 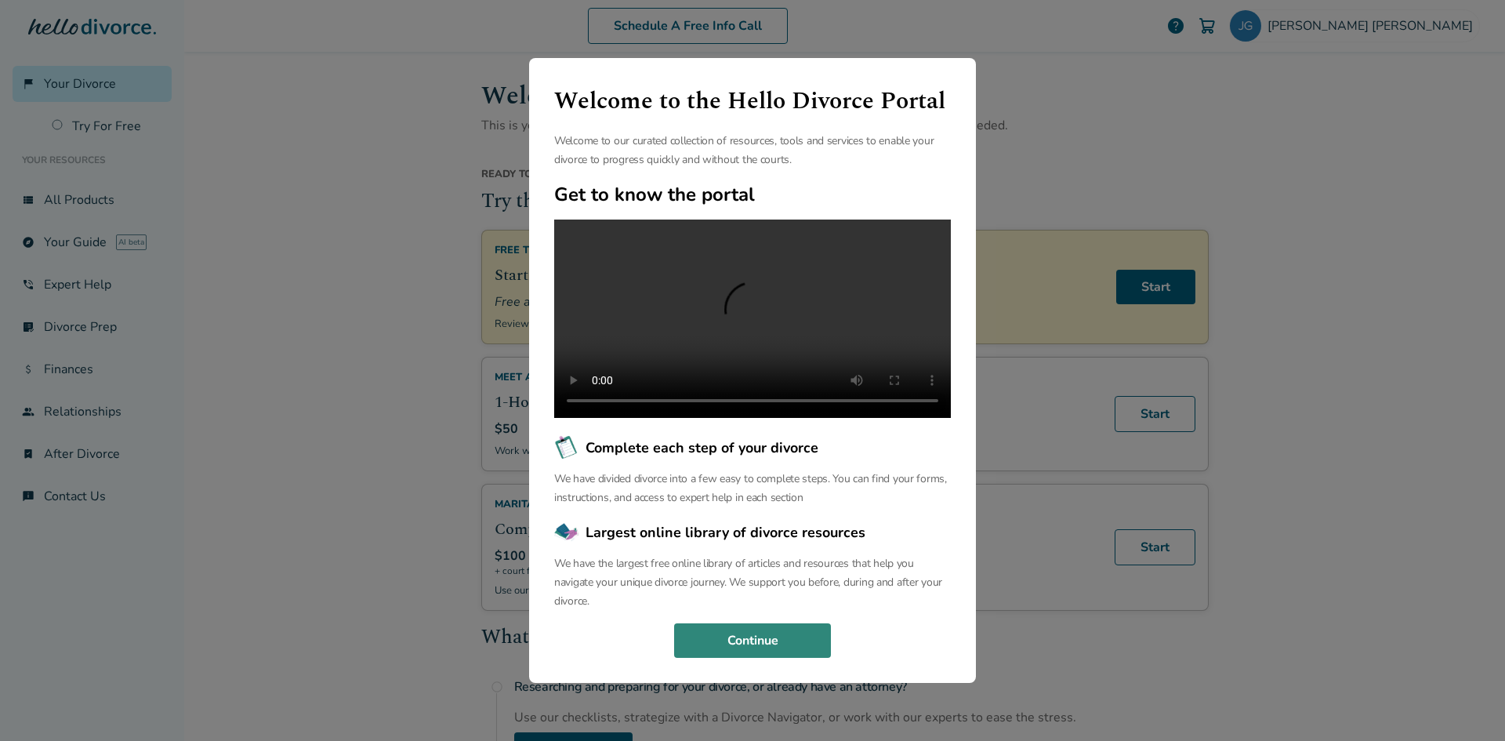 I want to click on p: We have divided divorce into a few easy to complete steps. You can find your forms, instructions,..., so click(x=753, y=488).